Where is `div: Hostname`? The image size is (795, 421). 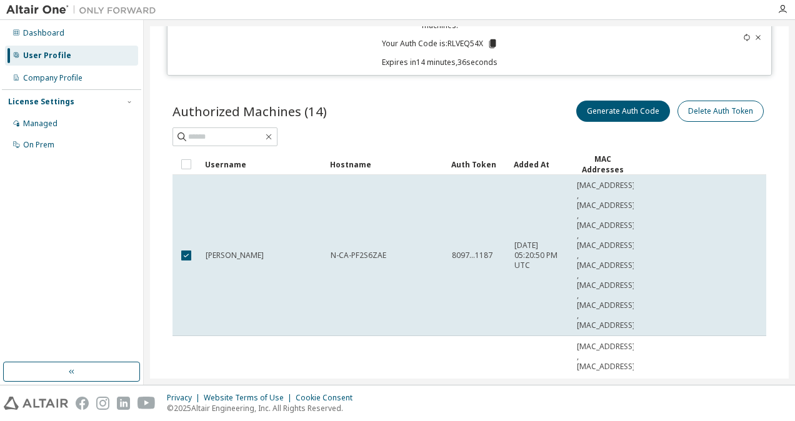 div: Hostname is located at coordinates (386, 164).